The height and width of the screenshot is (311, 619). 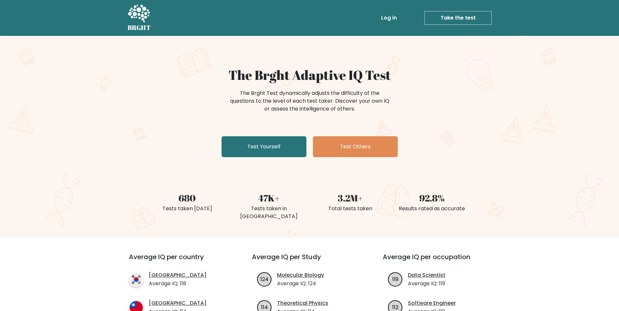 I want to click on h5: BRGHT, so click(x=139, y=28).